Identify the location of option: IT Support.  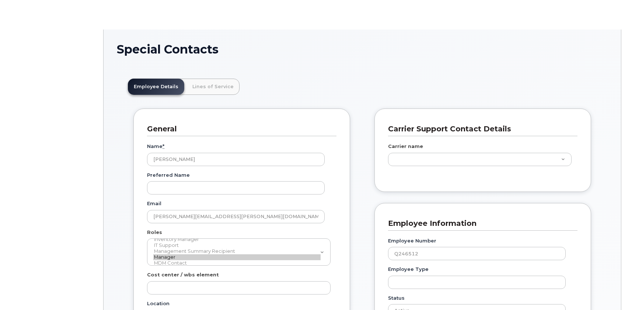
(237, 245).